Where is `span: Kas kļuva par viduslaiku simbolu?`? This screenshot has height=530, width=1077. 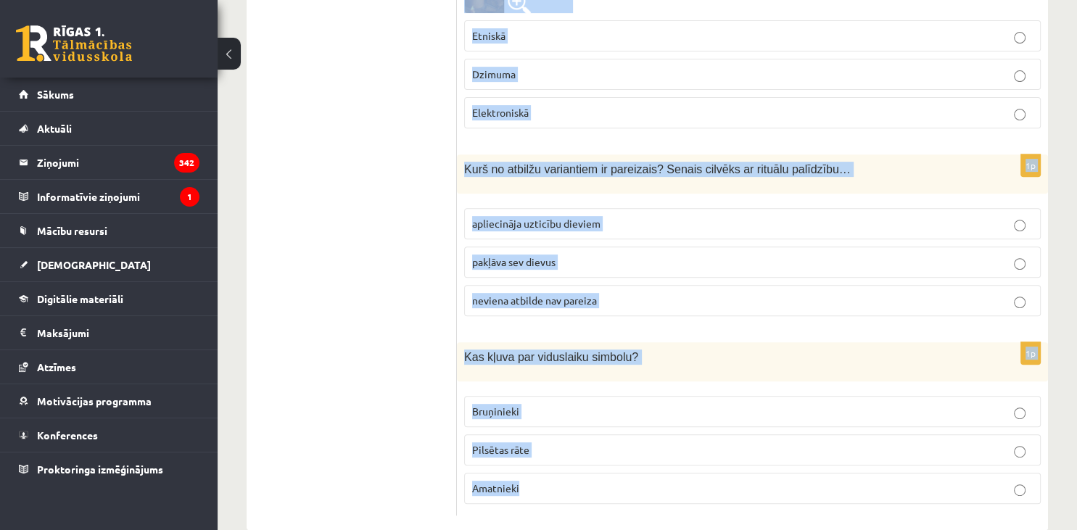
span: Kas kļuva par viduslaiku simbolu? is located at coordinates (551, 357).